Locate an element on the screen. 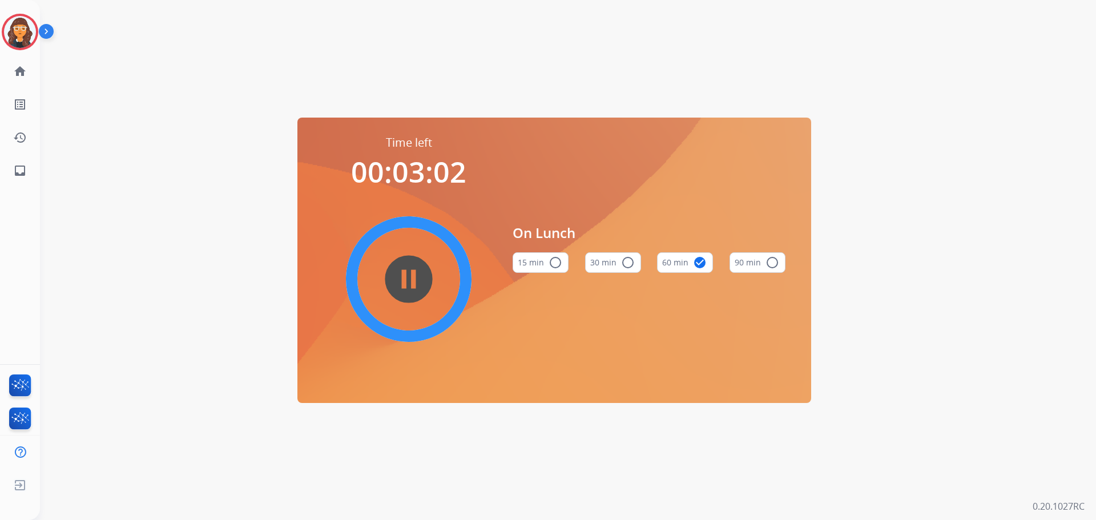 Image resolution: width=1096 pixels, height=520 pixels. mat-icon: check_circle is located at coordinates (700, 263).